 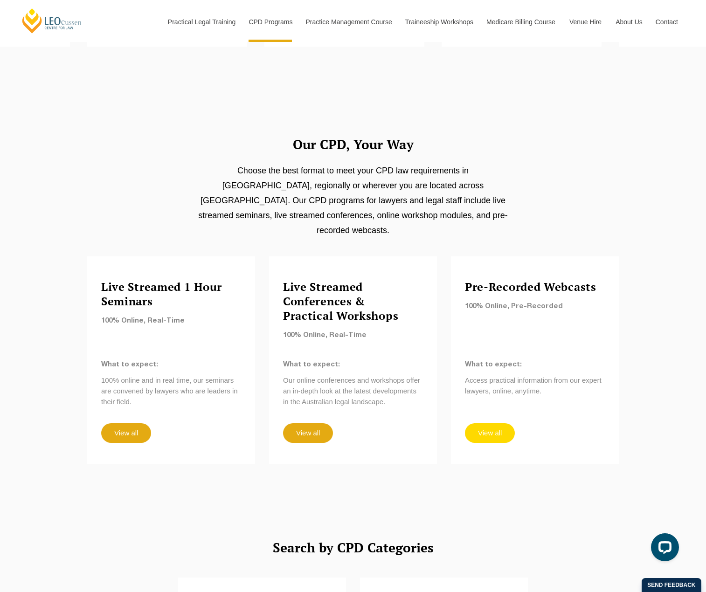 I want to click on p: 100% online and in real time, our seminars are convened by lawyers who are leaders in their ﬁeld., so click(x=171, y=391).